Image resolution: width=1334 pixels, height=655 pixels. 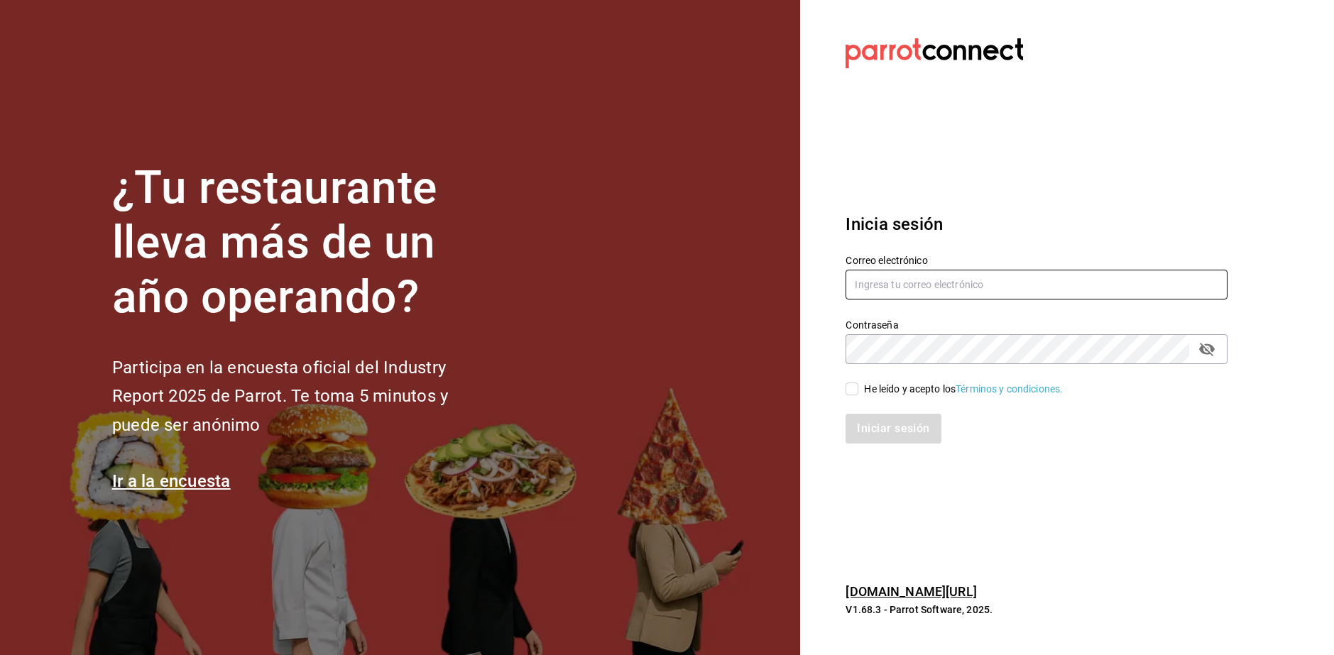 I want to click on button: passwordField, so click(x=1207, y=349).